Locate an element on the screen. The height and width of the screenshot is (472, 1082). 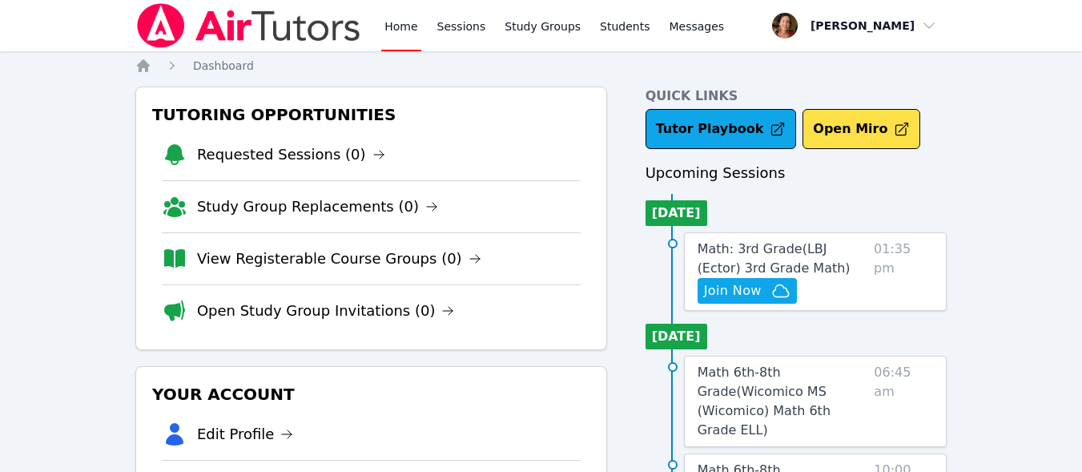
span: 01:35 pm is located at coordinates (903, 271).